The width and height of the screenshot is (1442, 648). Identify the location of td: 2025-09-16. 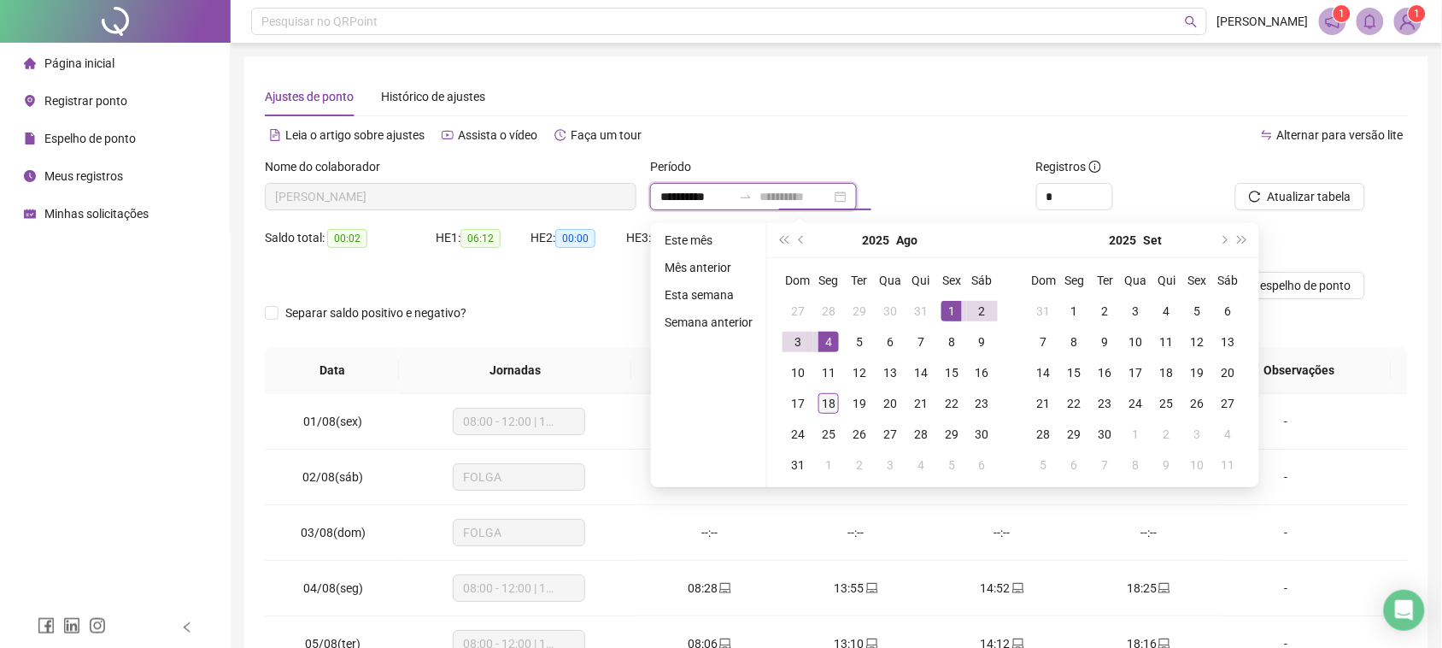
(1106, 373).